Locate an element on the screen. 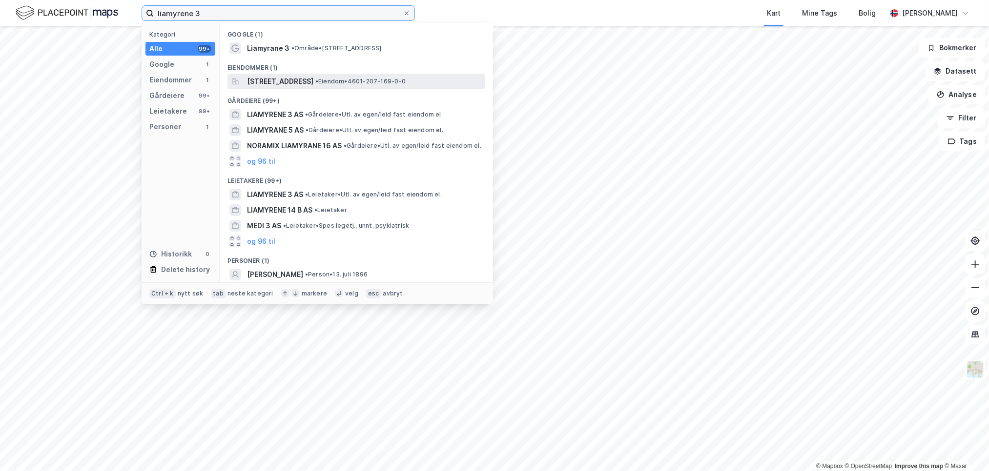 The height and width of the screenshot is (471, 989). div: avbryt is located at coordinates (392, 294).